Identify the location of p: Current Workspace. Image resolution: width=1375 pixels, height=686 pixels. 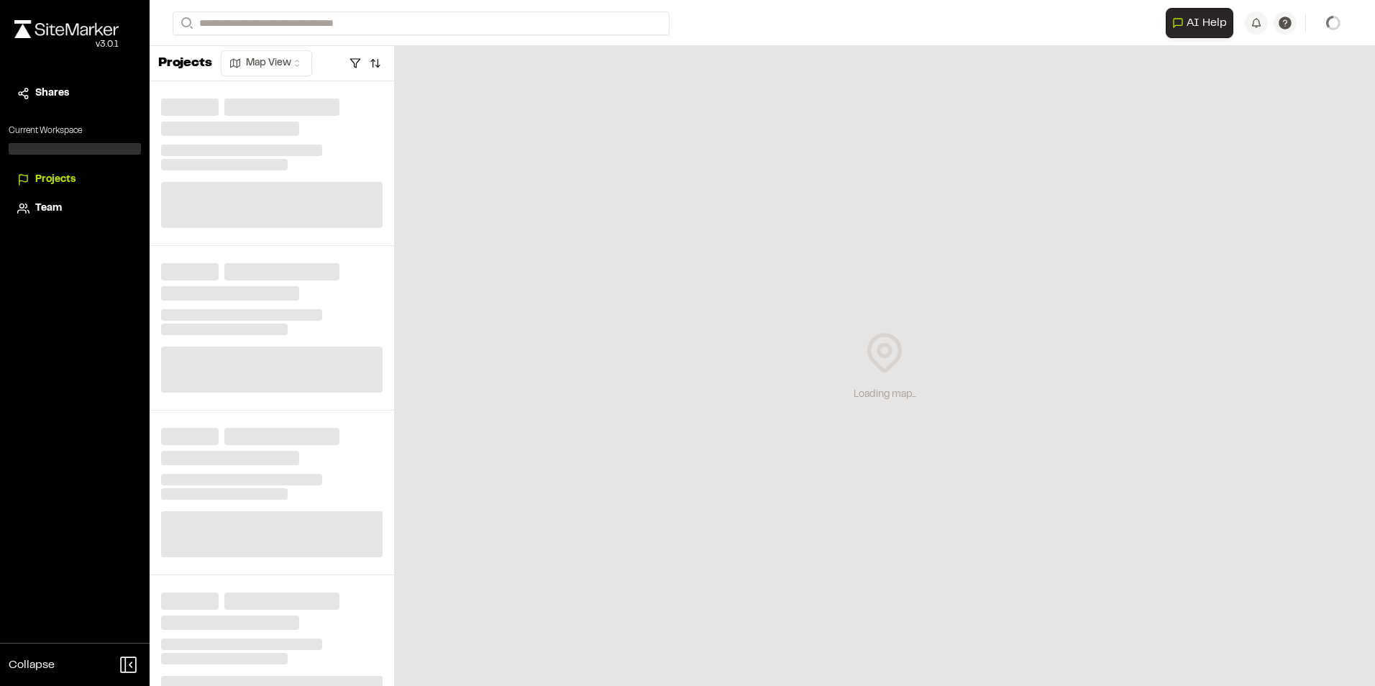
(75, 131).